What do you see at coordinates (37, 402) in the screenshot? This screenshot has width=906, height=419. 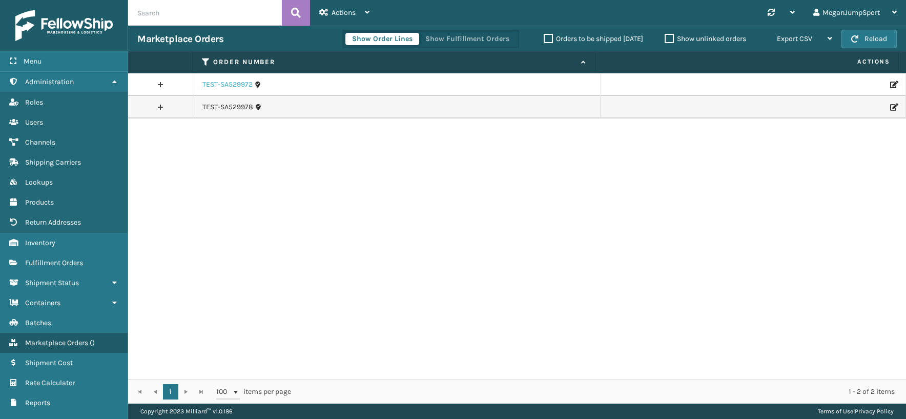 I see `span: Reports` at bounding box center [37, 402].